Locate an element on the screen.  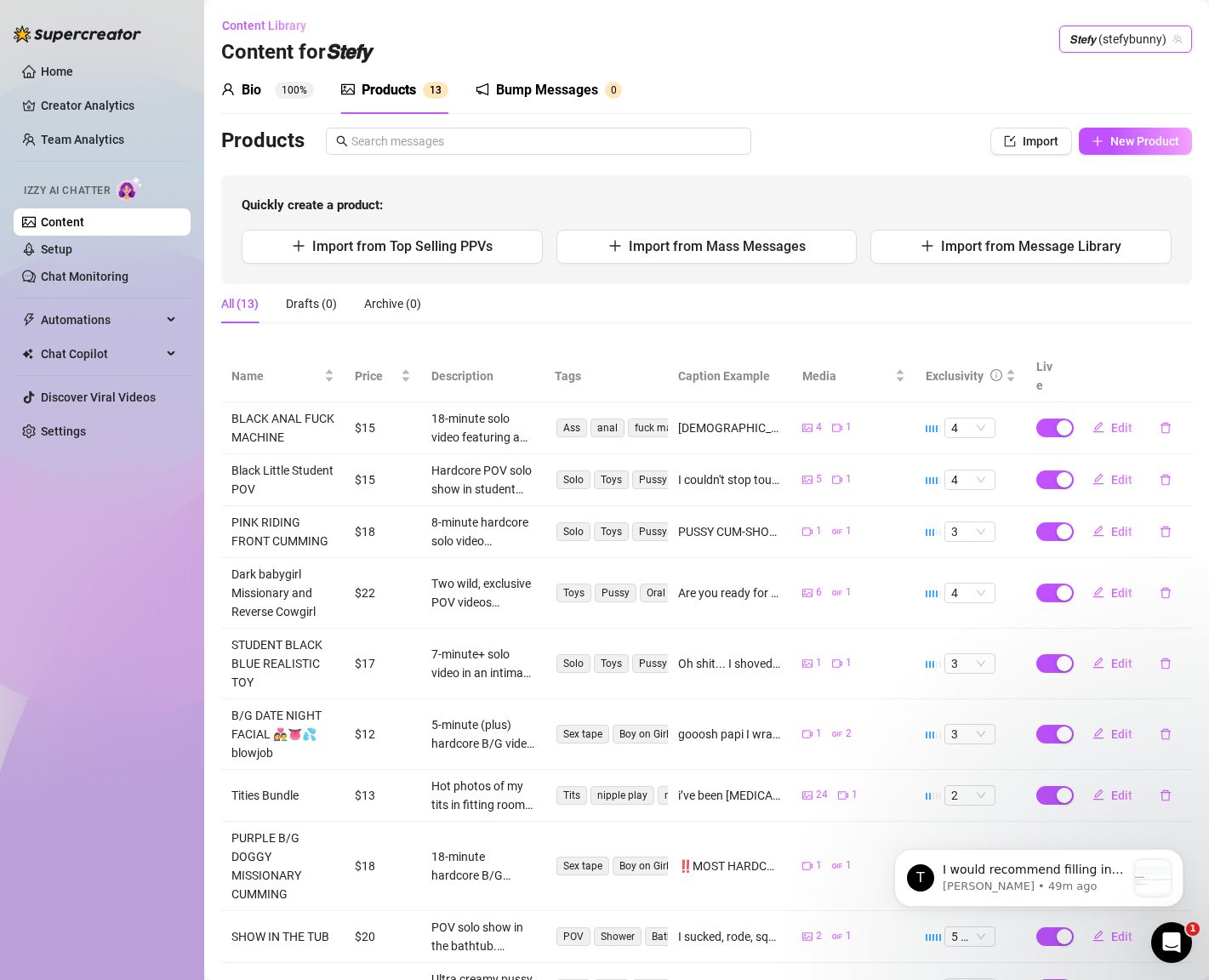
span: anal is located at coordinates (607, 428).